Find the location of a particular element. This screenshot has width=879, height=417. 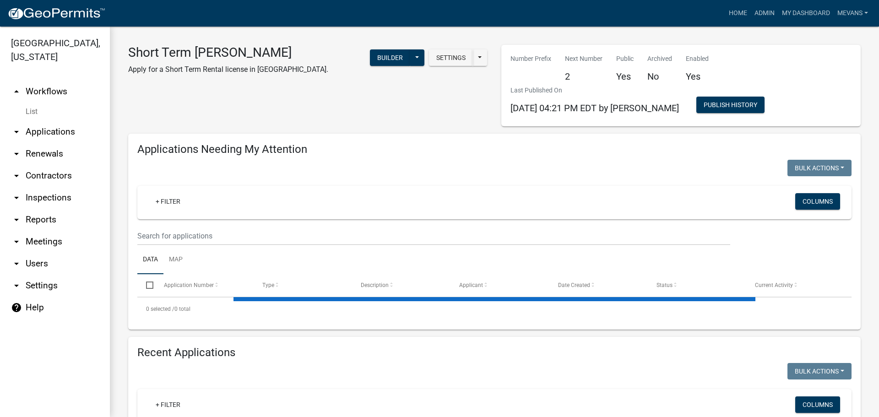

p: Next Number is located at coordinates (583, 59).